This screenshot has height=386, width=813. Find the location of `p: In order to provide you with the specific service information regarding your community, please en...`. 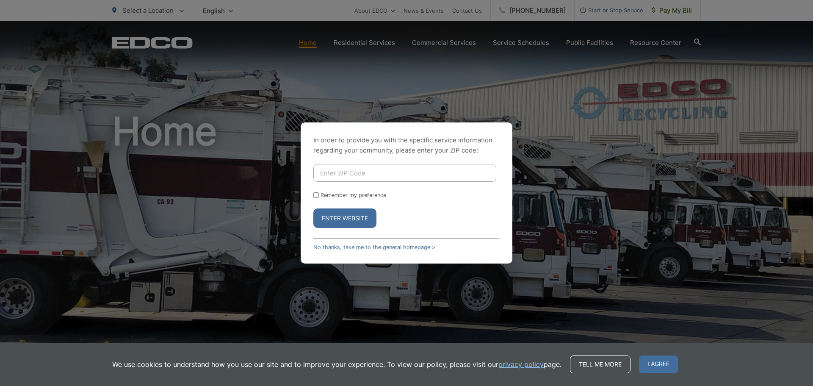

p: In order to provide you with the specific service information regarding your community, please en... is located at coordinates (407, 145).